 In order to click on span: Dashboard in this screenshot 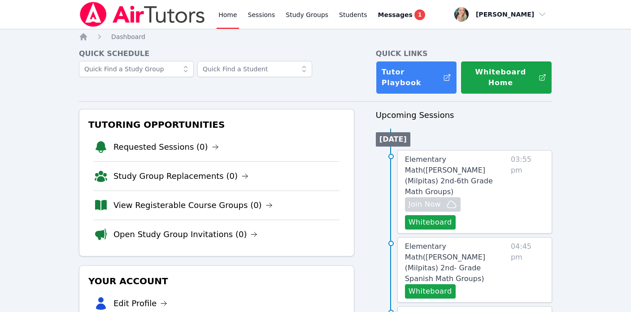, I will do `click(128, 37)`.